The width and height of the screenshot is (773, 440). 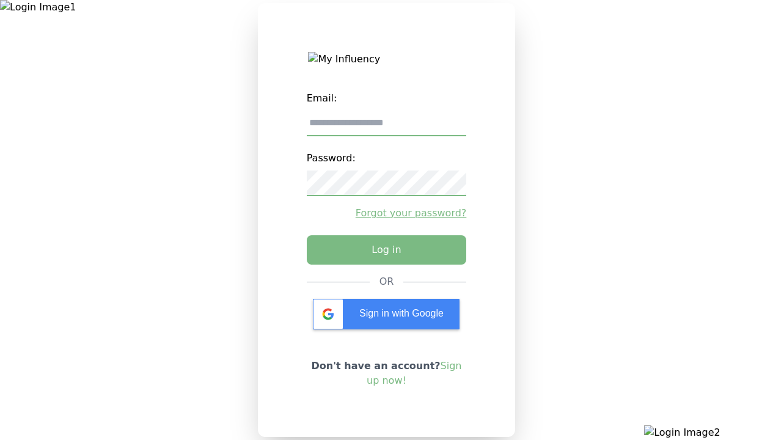 I want to click on img: My Influency, so click(x=386, y=59).